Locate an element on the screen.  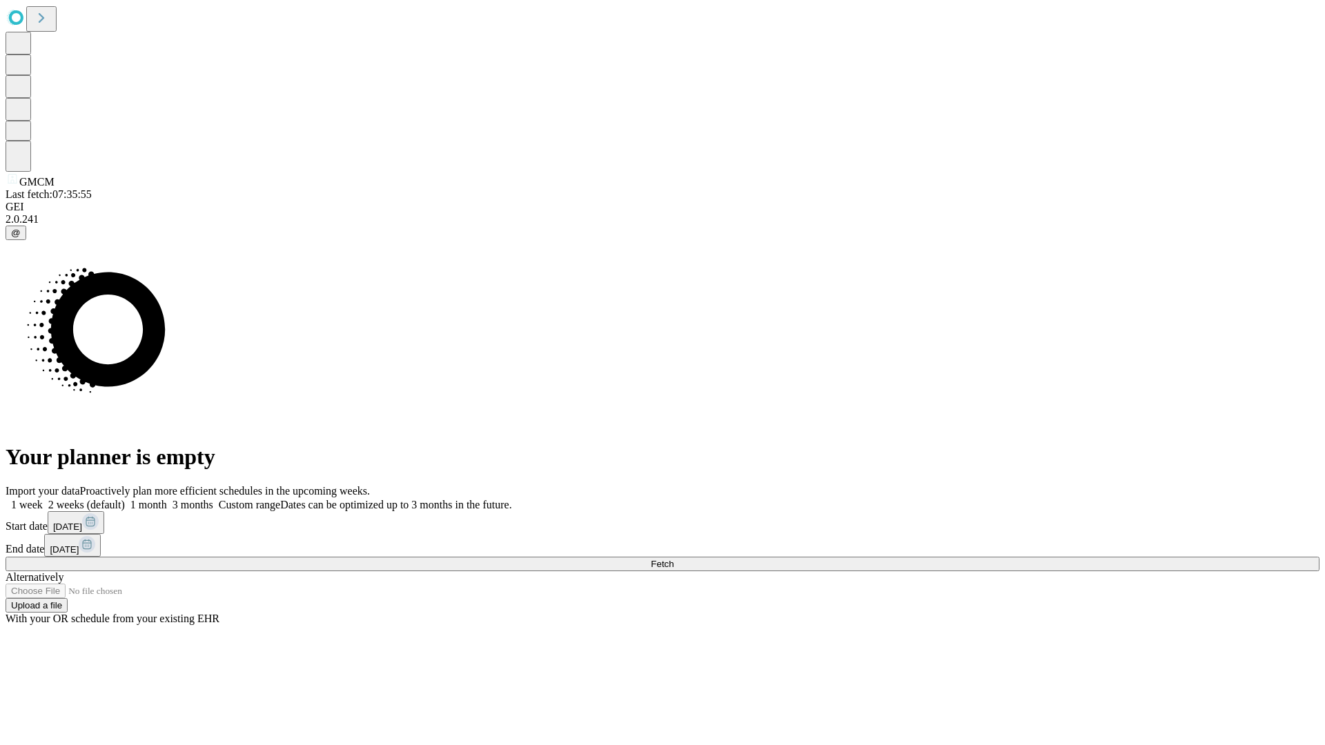
button: Fetch is located at coordinates (663, 564).